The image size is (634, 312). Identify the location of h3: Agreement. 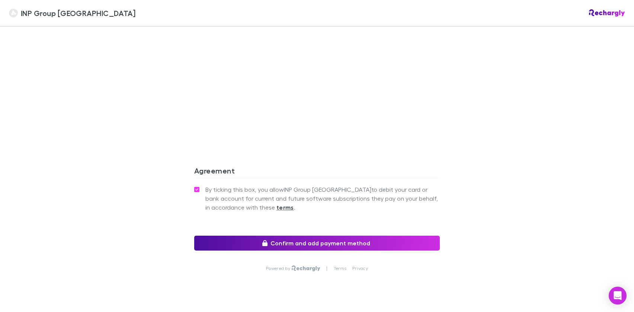
(317, 172).